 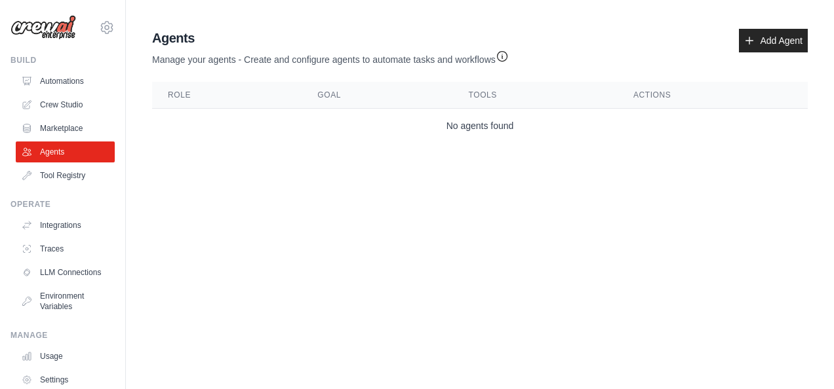 What do you see at coordinates (65, 81) in the screenshot?
I see `a: Automations` at bounding box center [65, 81].